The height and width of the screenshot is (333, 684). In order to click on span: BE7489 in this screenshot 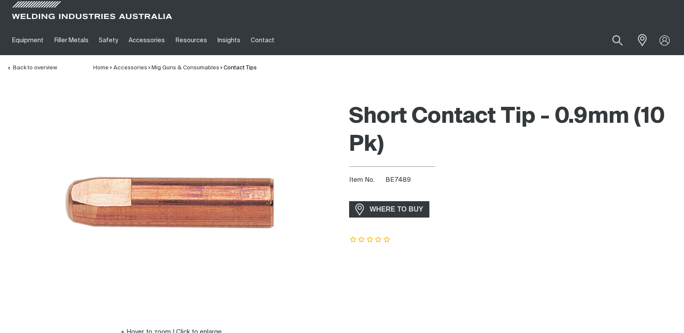, I will do `click(398, 180)`.